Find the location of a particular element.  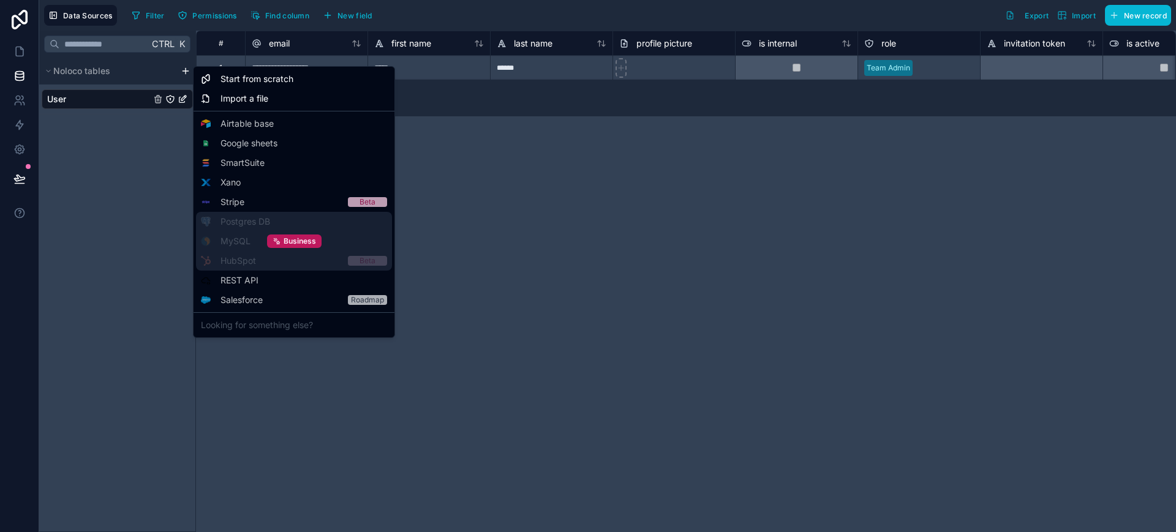

img: SmartSuite is located at coordinates (206, 163).